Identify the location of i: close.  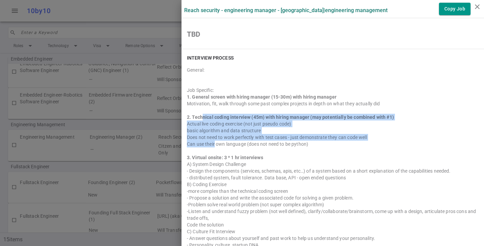
(477, 7).